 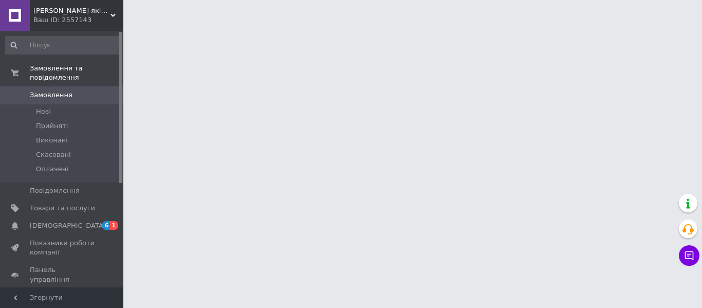 I want to click on span: Повідомлення, so click(x=55, y=191).